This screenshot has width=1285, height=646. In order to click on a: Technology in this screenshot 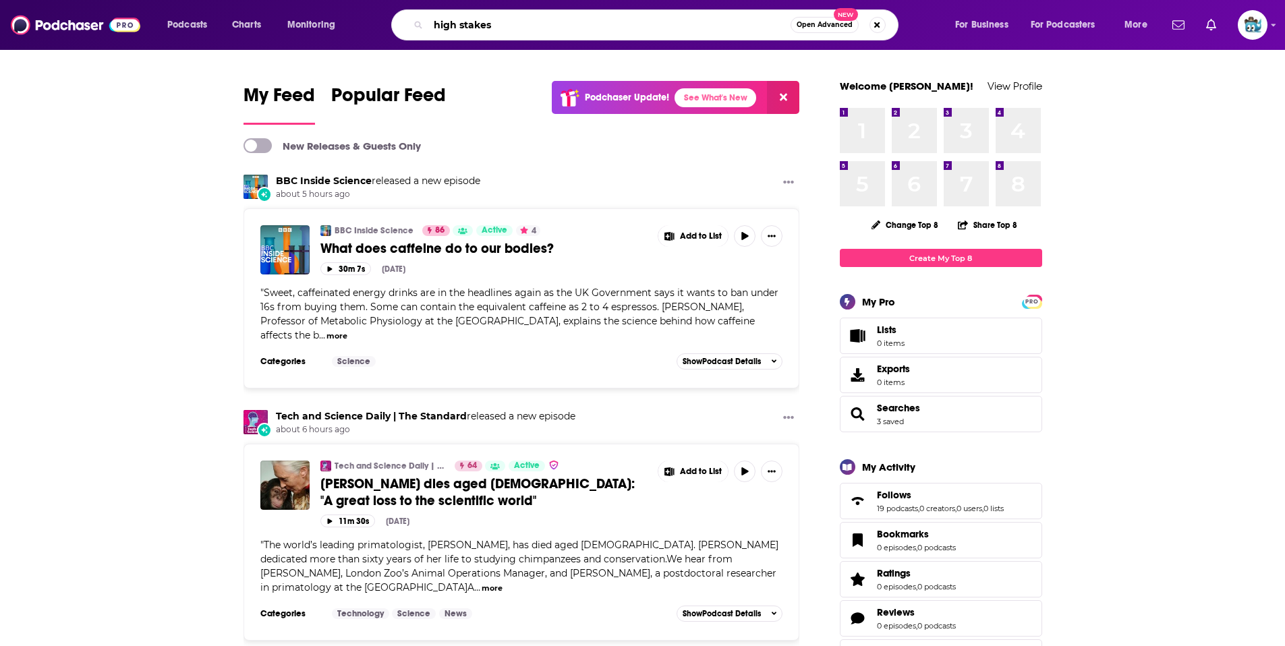, I will do `click(360, 614)`.